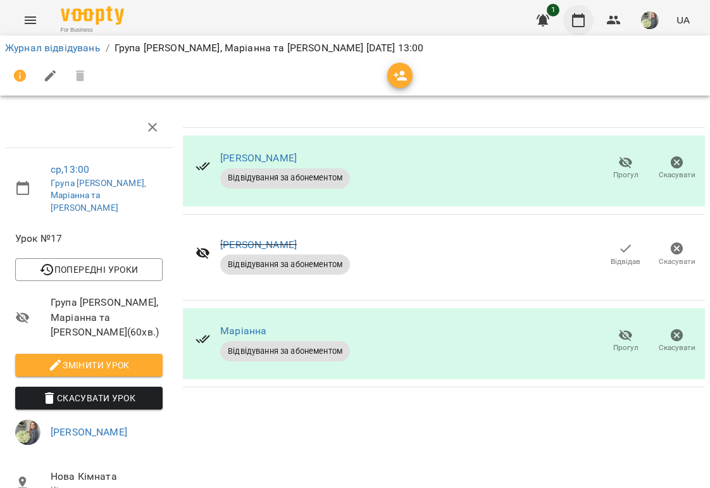  What do you see at coordinates (89, 365) in the screenshot?
I see `span: Змінити урок` at bounding box center [89, 365].